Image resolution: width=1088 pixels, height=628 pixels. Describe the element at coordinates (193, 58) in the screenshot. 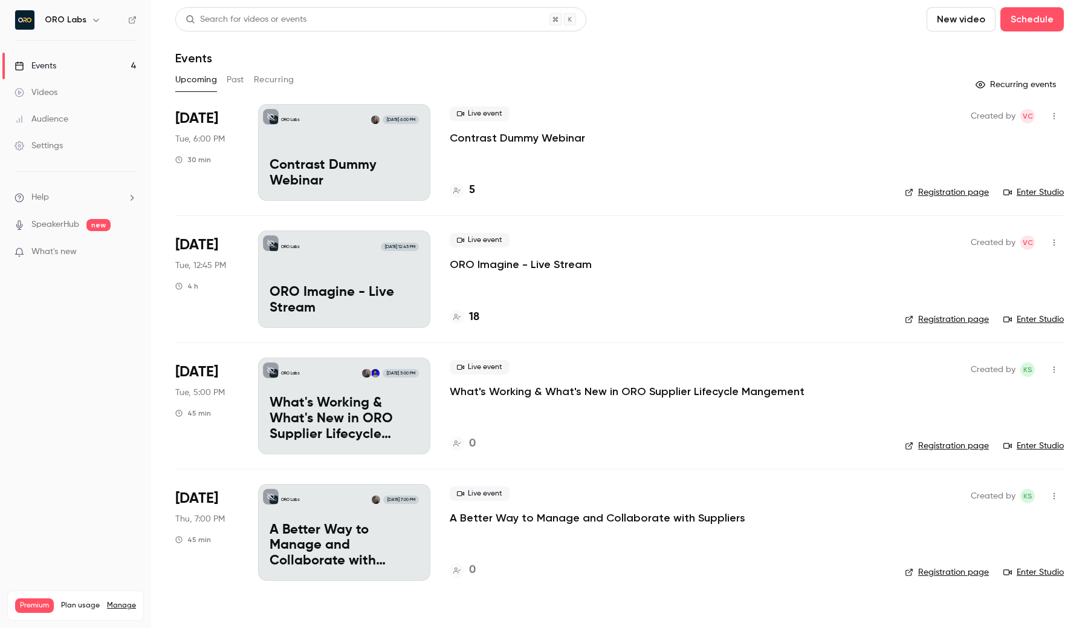

I see `h1: Events` at that location.